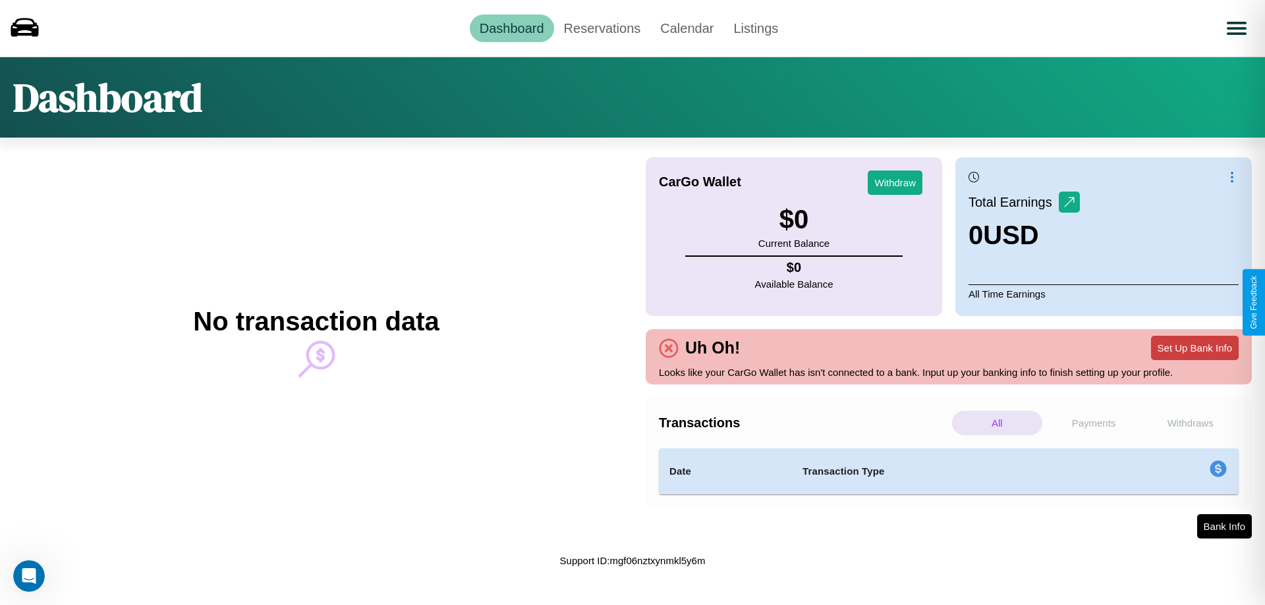 Image resolution: width=1265 pixels, height=605 pixels. Describe the element at coordinates (755, 28) in the screenshot. I see `a: Listings` at that location.